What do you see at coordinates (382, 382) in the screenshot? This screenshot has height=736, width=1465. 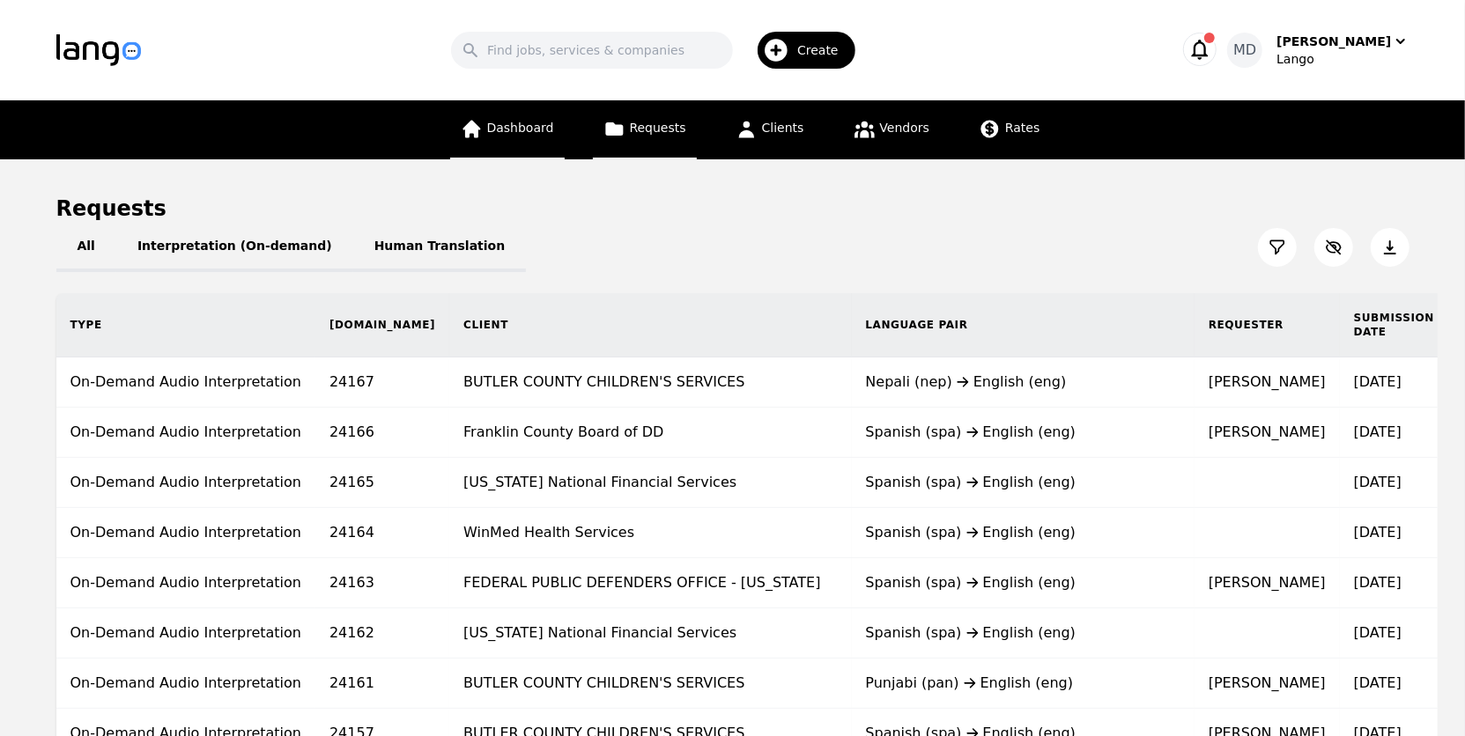 I see `td: 24167` at bounding box center [382, 382].